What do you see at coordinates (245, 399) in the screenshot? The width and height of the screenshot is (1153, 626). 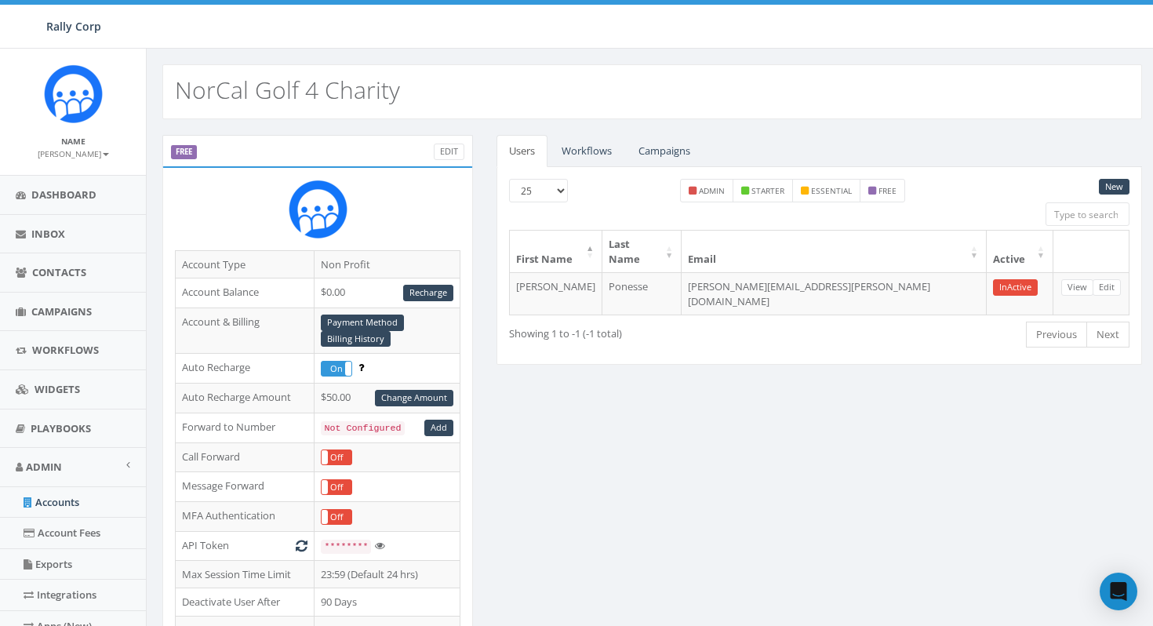 I see `td: Auto Recharge Amount` at bounding box center [245, 399].